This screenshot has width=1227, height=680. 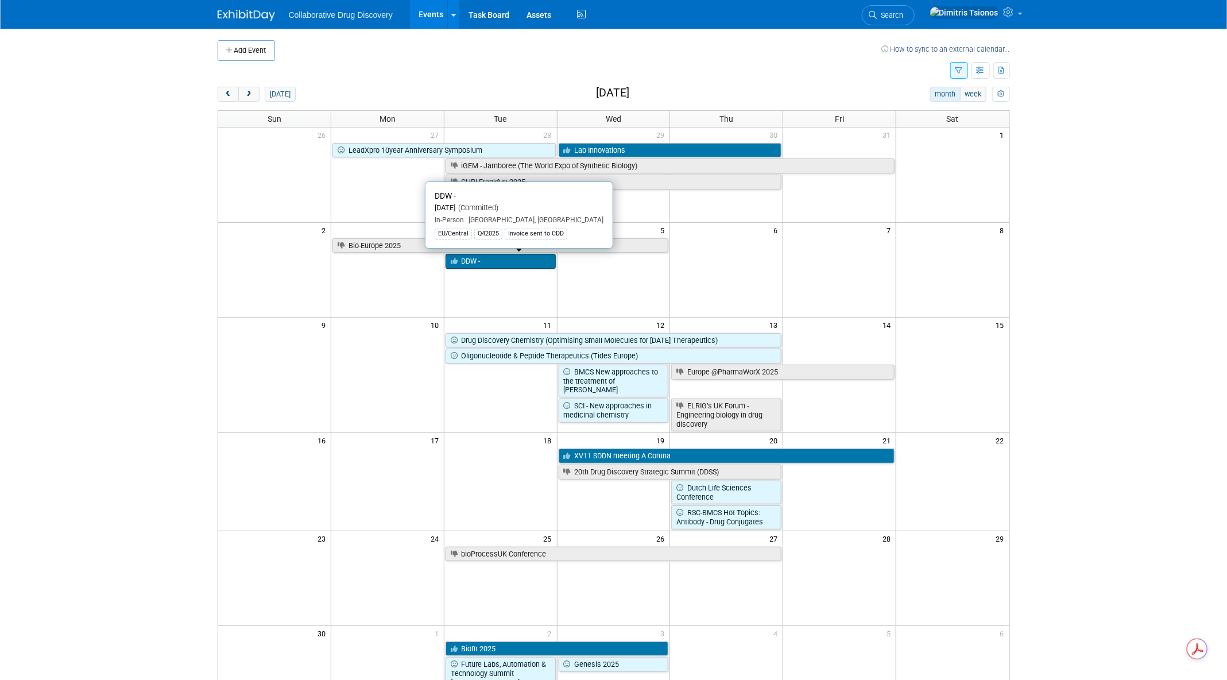 I want to click on img: ExhibitDay, so click(x=246, y=15).